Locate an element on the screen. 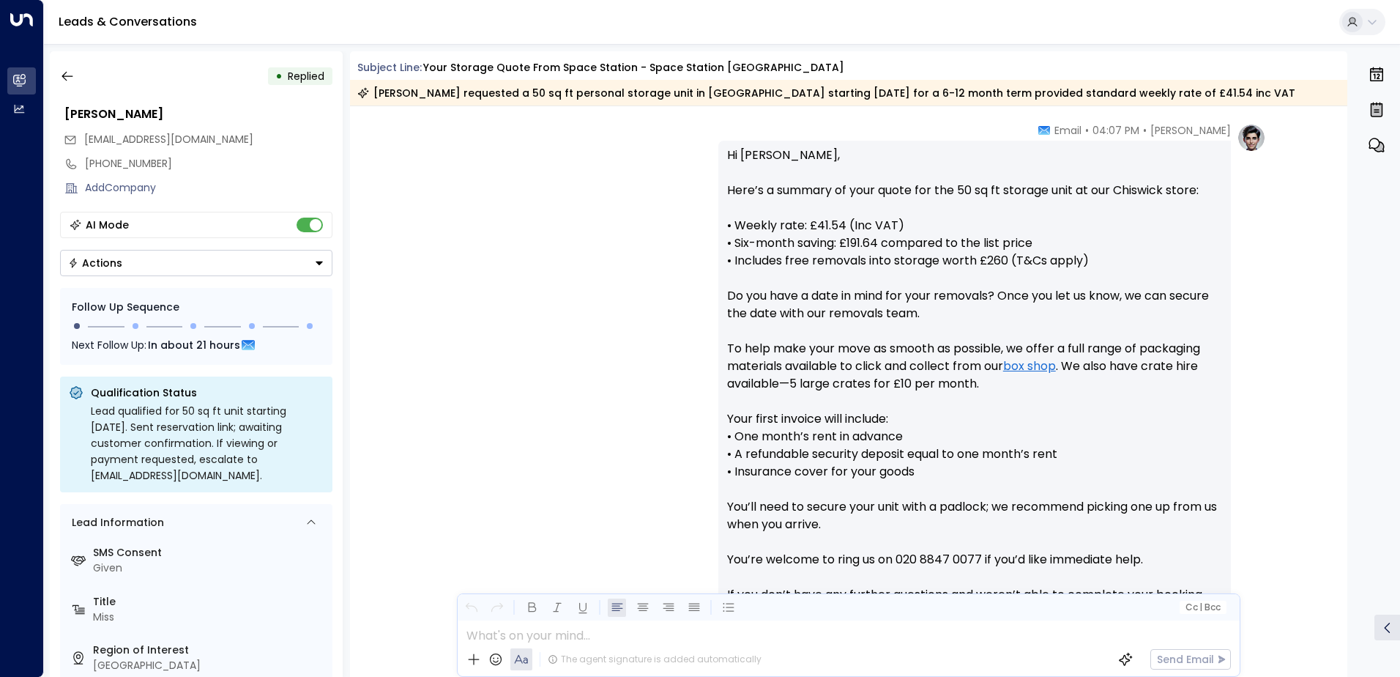 This screenshot has height=677, width=1400. p: Qualification Status is located at coordinates (207, 392).